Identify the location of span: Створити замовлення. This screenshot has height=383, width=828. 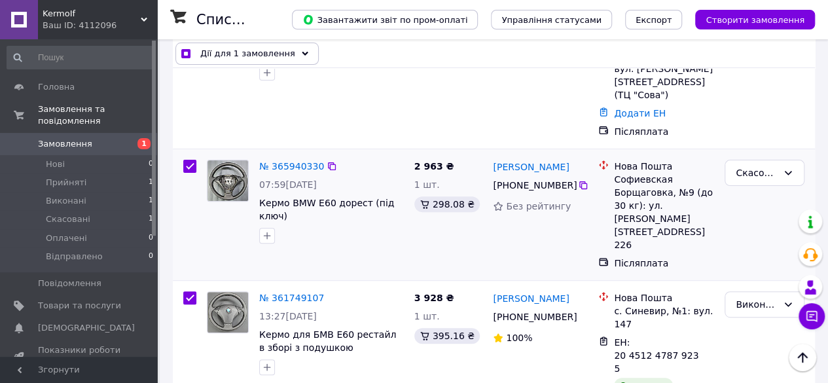
(754, 20).